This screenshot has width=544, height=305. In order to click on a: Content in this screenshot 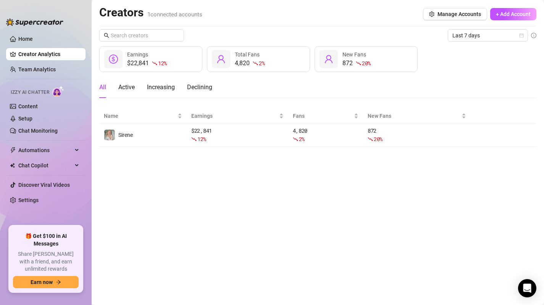, I will do `click(28, 106)`.